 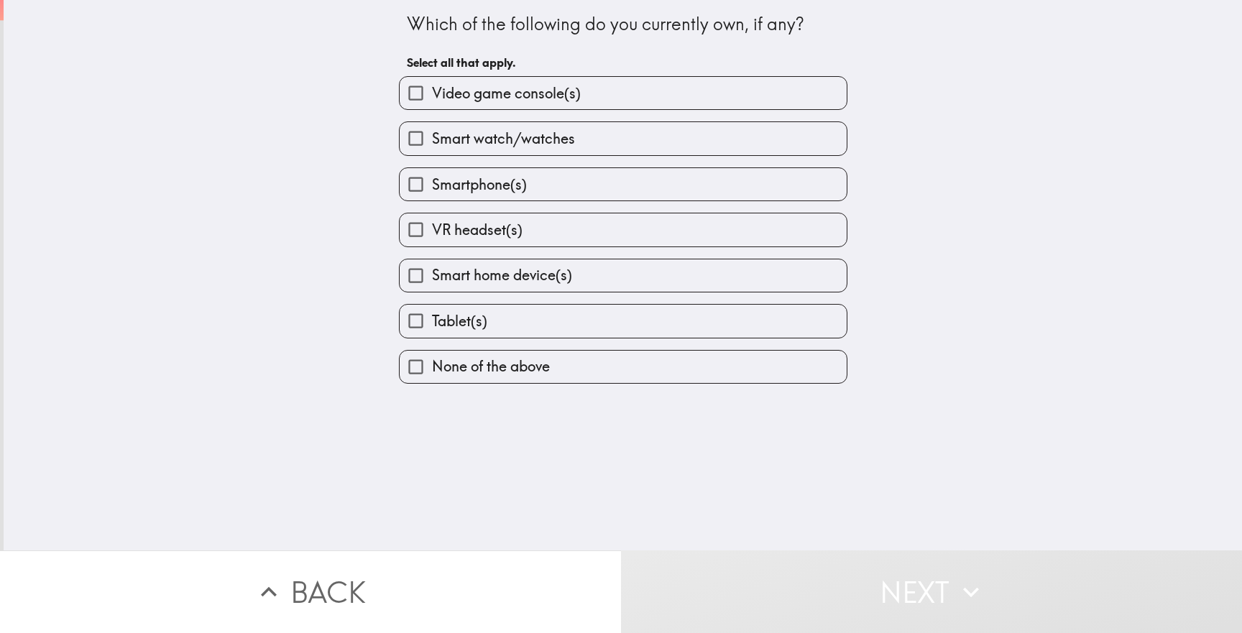 What do you see at coordinates (623, 229) in the screenshot?
I see `button: VR headset(s)` at bounding box center [623, 229].